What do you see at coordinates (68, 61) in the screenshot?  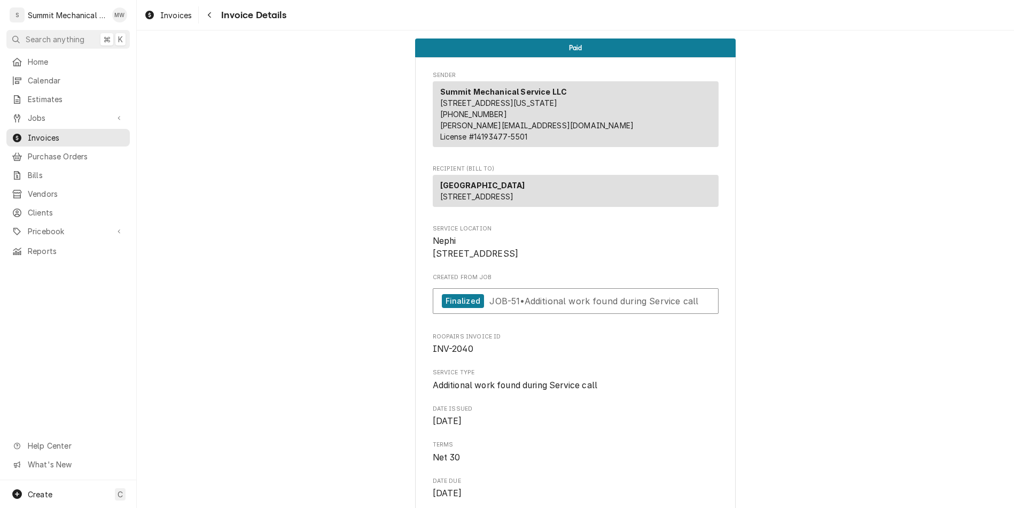 I see `a: Home` at bounding box center [68, 61].